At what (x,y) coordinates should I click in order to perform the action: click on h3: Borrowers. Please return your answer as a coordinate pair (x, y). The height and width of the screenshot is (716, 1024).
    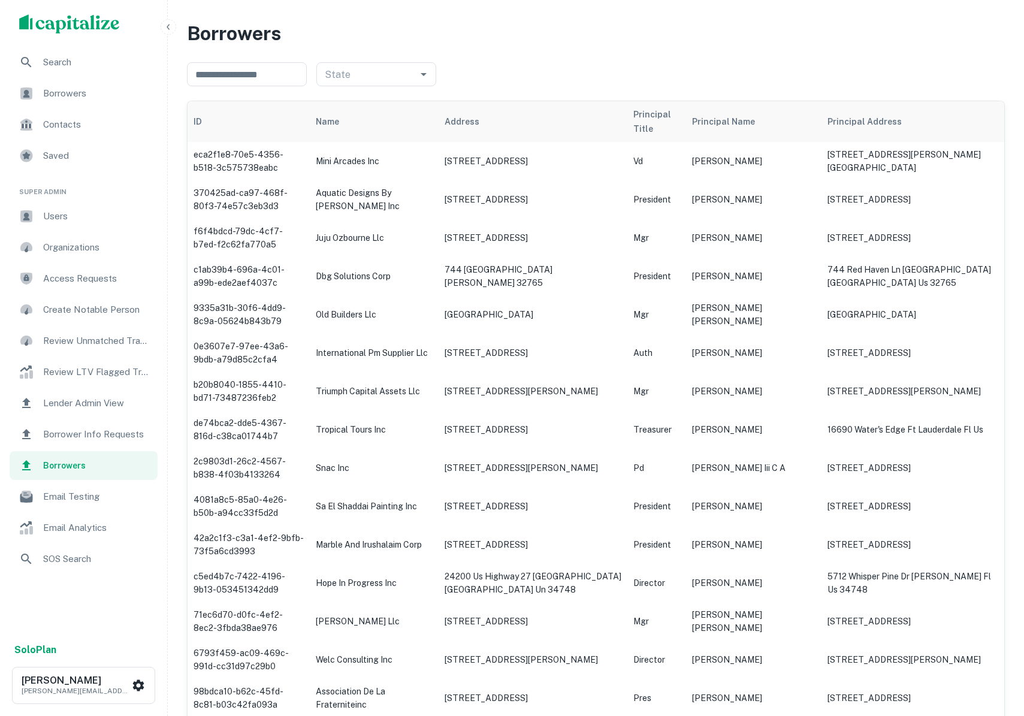
    Looking at the image, I should click on (234, 34).